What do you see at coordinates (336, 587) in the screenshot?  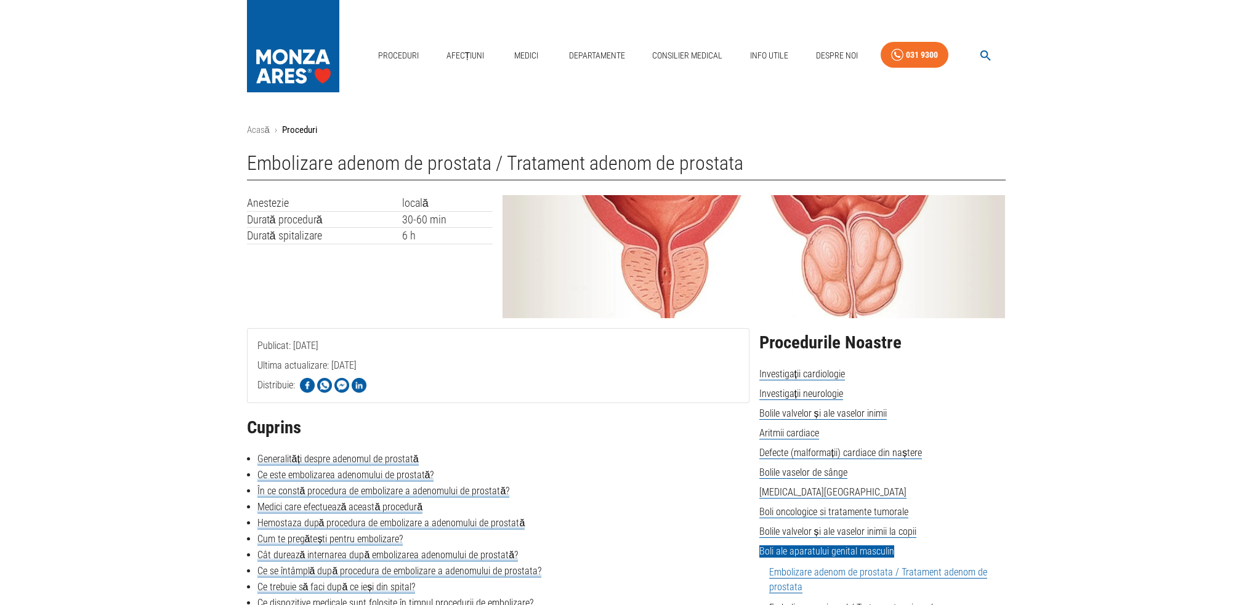 I see `a: Ce trebuie să faci după ce ieși din spital?` at bounding box center [336, 587].